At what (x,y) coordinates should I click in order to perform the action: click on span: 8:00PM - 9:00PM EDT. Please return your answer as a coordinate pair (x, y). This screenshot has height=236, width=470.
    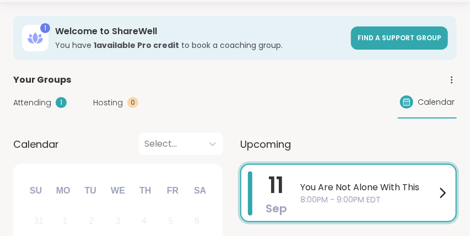
    Looking at the image, I should click on (368, 200).